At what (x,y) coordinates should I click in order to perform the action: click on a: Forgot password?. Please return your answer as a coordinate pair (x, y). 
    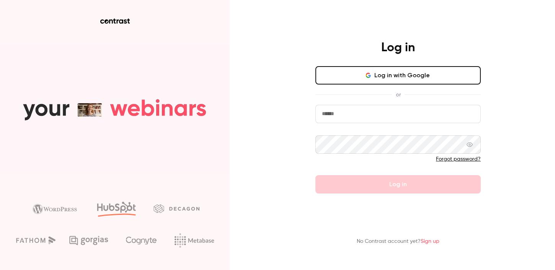
    Looking at the image, I should click on (458, 159).